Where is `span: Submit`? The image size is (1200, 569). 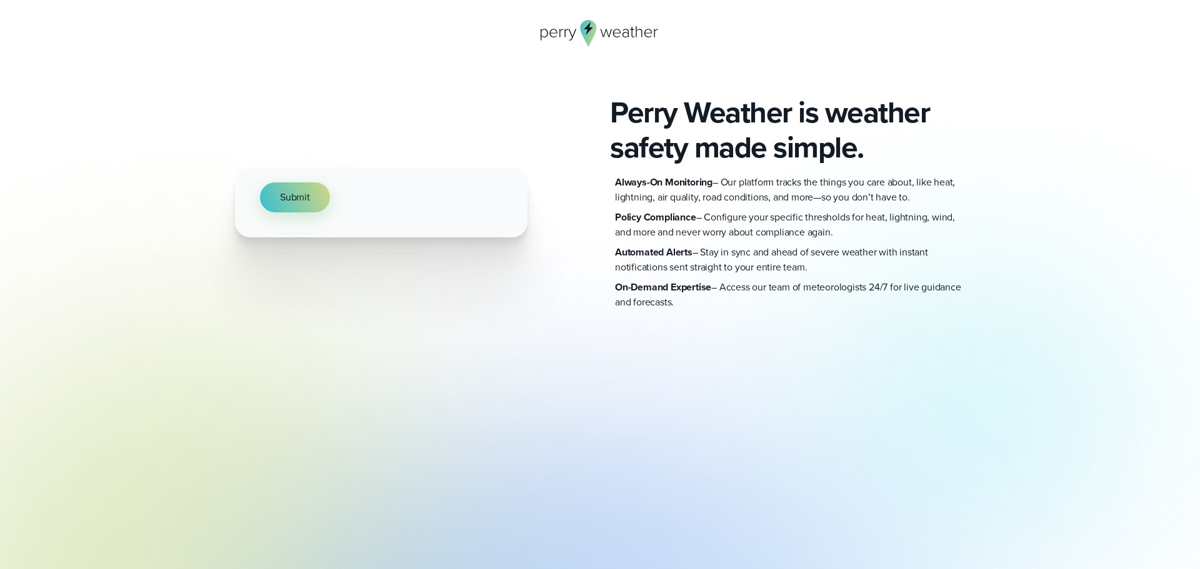 span: Submit is located at coordinates (295, 197).